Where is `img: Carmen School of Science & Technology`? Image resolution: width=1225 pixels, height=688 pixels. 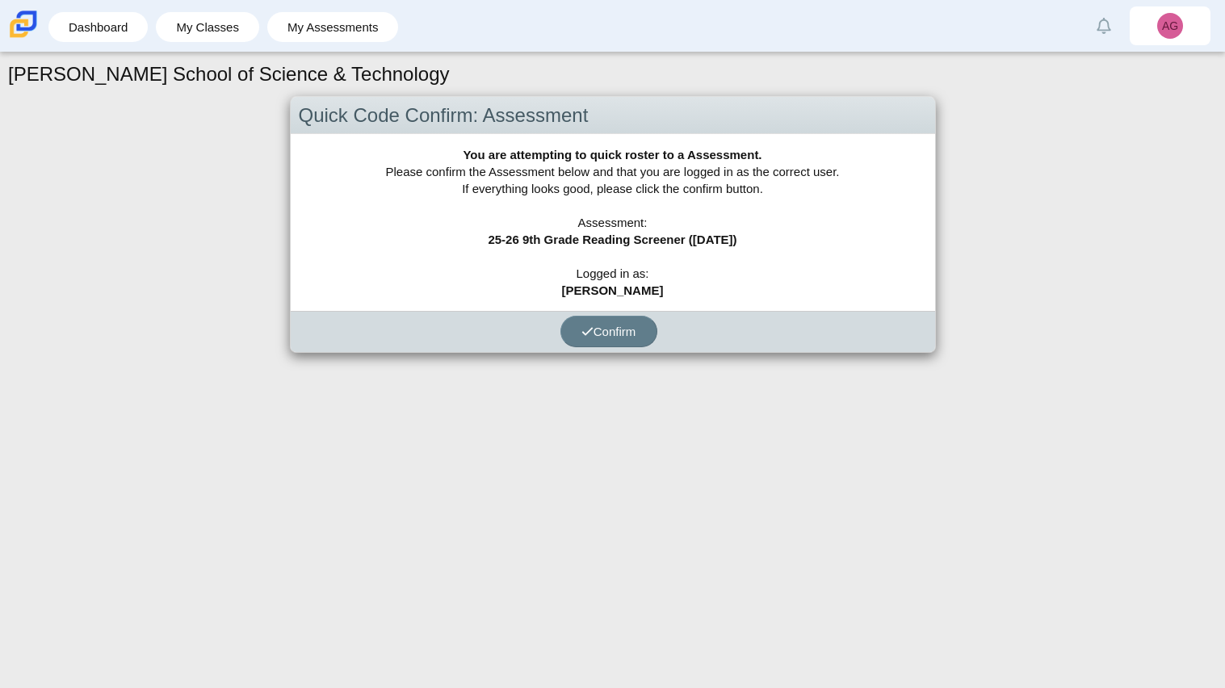
img: Carmen School of Science & Technology is located at coordinates (23, 24).